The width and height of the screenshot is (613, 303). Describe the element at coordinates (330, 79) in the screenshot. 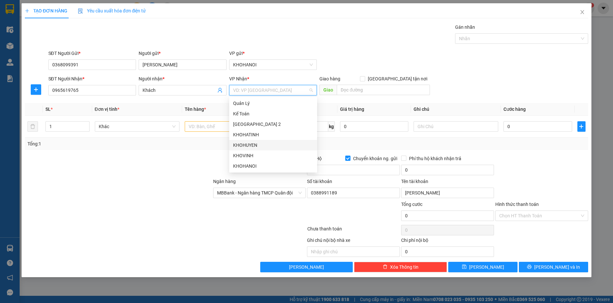

I see `span: Giao hàng` at that location.